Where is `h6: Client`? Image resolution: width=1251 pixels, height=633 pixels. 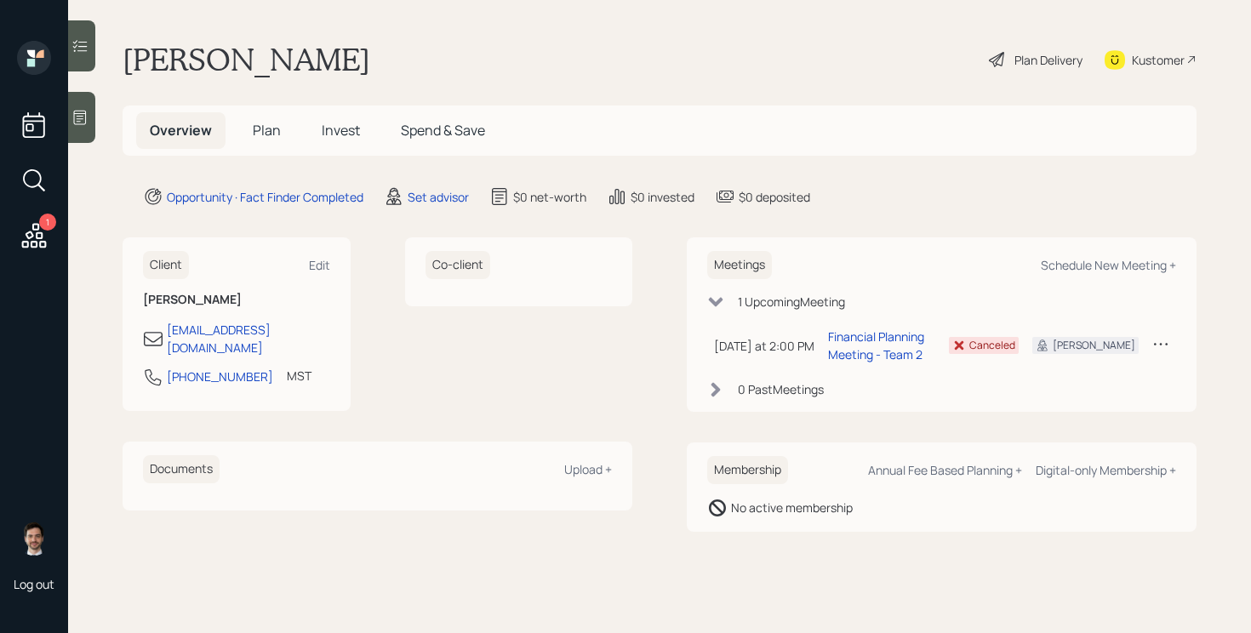
h6: Client is located at coordinates (166, 265).